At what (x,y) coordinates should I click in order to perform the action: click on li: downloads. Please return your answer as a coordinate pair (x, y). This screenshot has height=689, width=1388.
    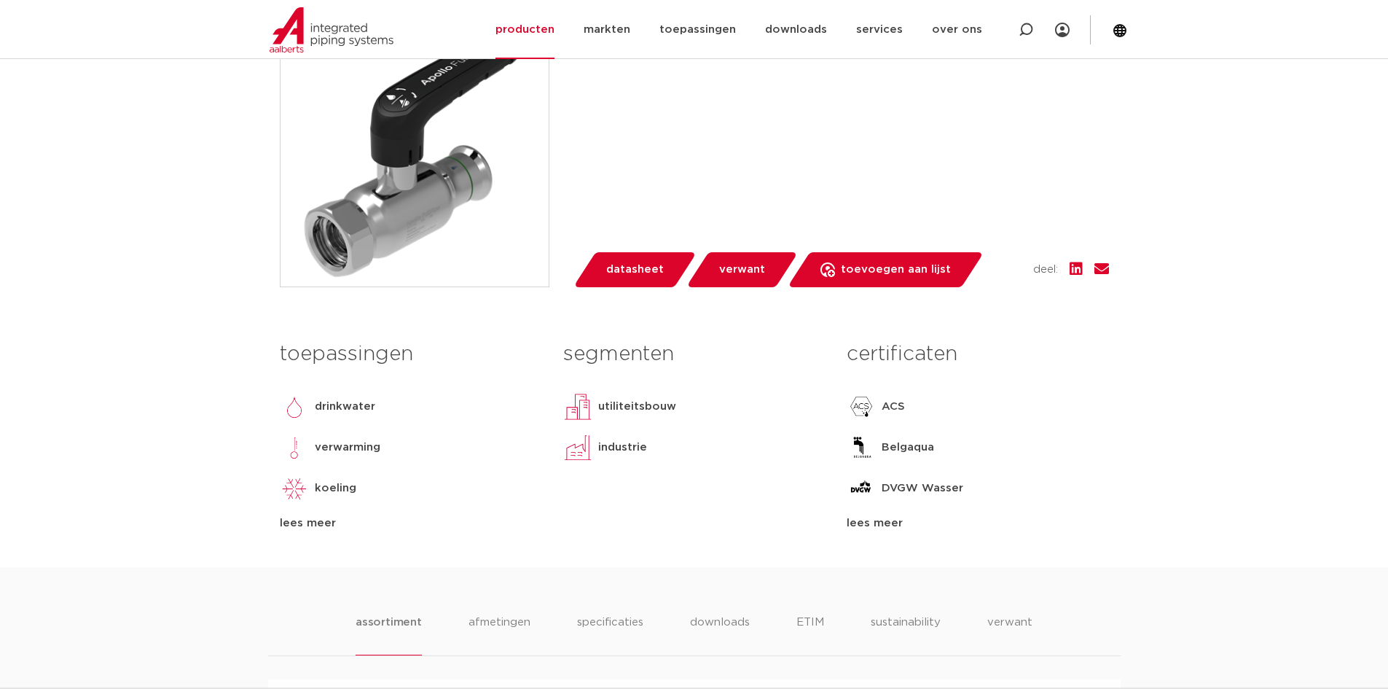
    Looking at the image, I should click on (720, 634).